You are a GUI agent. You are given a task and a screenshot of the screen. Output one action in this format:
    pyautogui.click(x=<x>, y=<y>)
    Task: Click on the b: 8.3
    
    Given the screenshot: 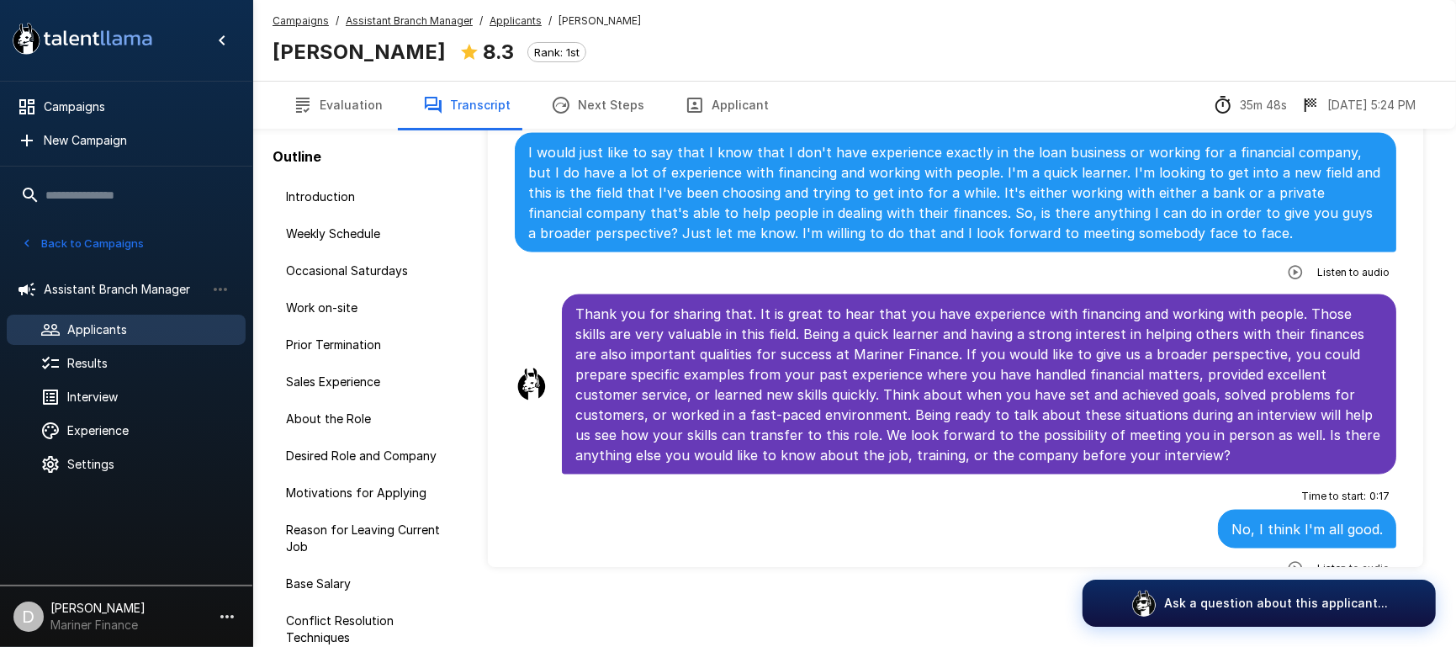 What is the action you would take?
    pyautogui.click(x=498, y=51)
    